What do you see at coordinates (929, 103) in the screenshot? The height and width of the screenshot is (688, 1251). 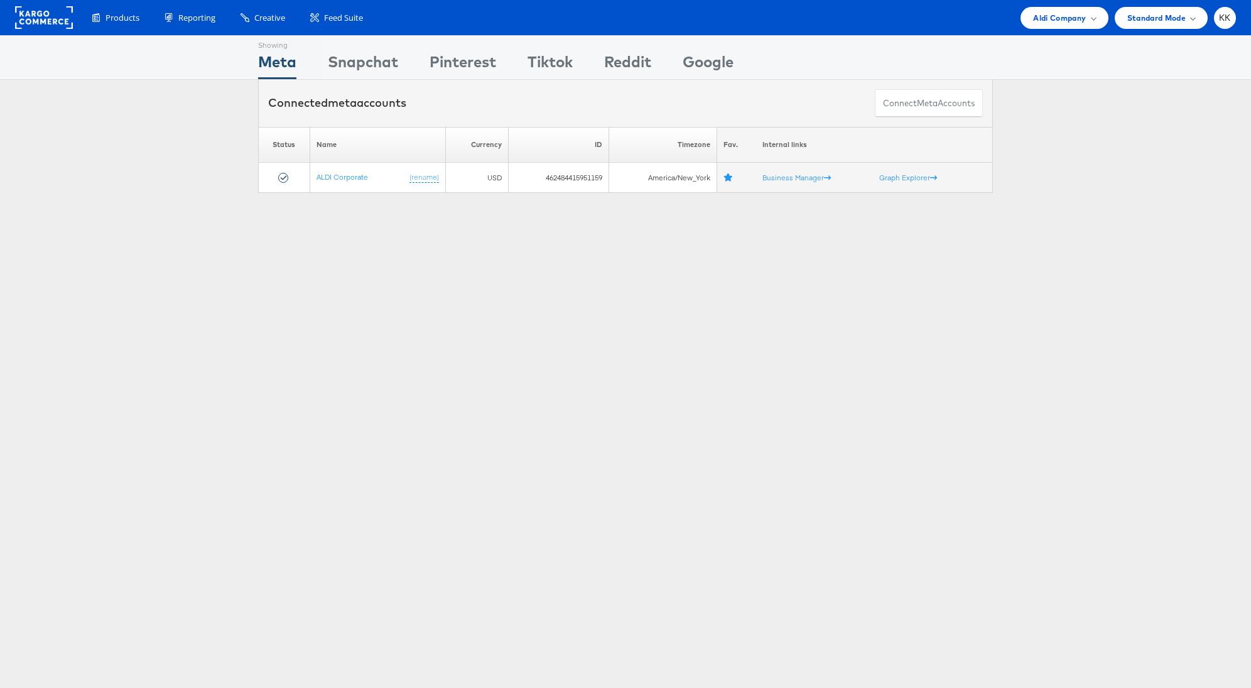 I see `button: ConnectmetaAccounts` at bounding box center [929, 103].